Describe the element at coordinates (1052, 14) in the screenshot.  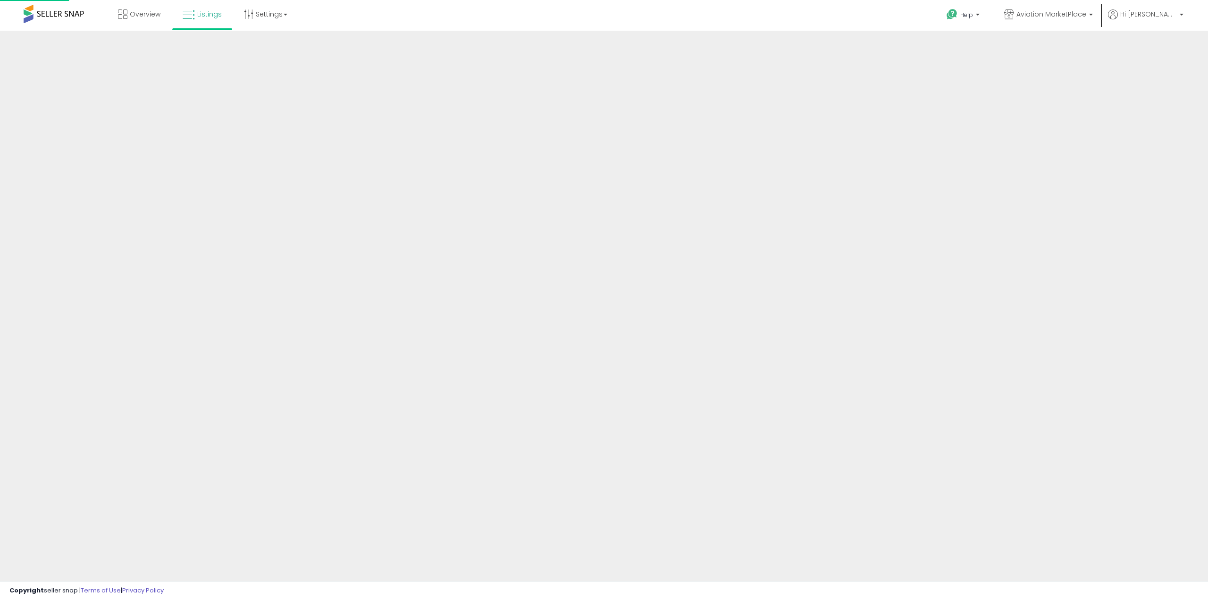
I see `span: Aviation MarketPlace` at that location.